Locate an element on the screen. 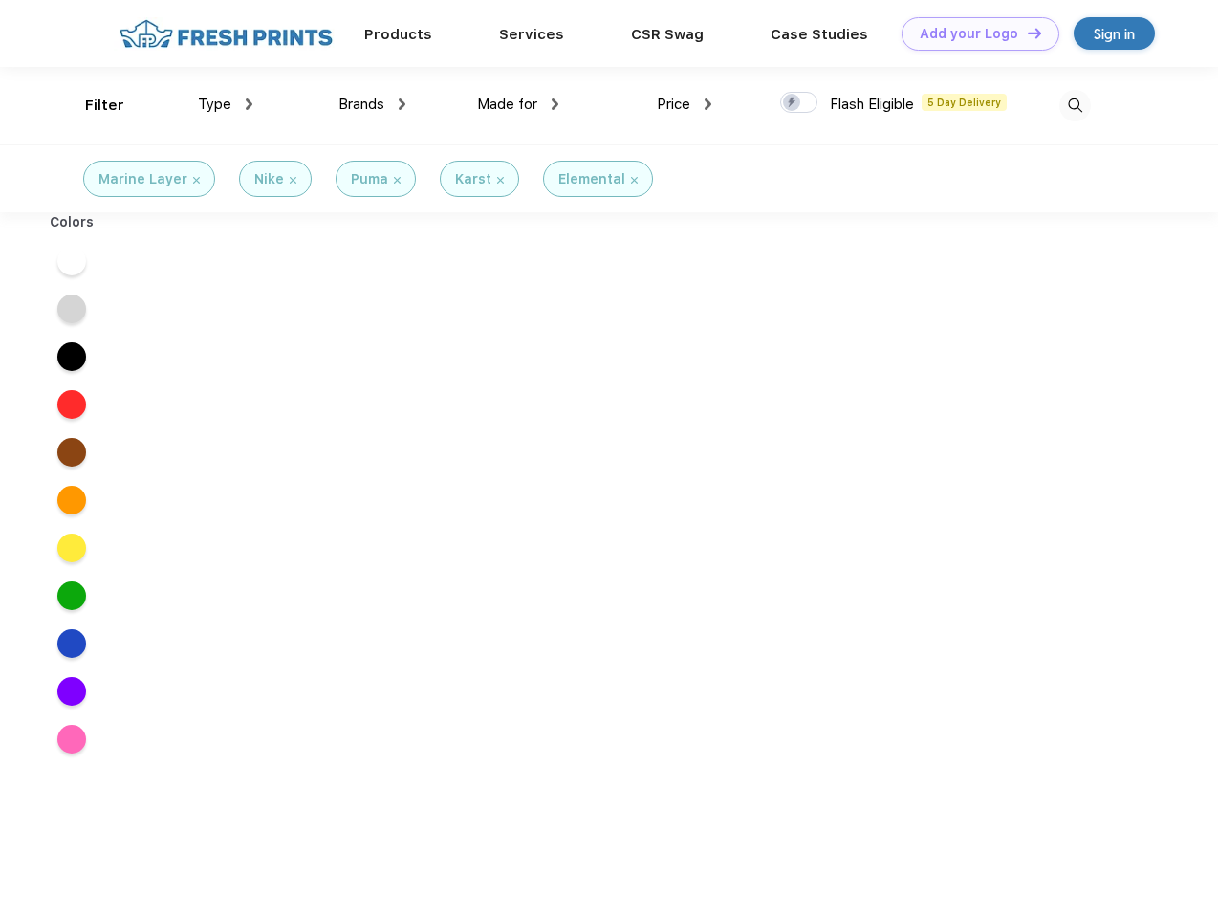  div: Elemental is located at coordinates (592, 179).